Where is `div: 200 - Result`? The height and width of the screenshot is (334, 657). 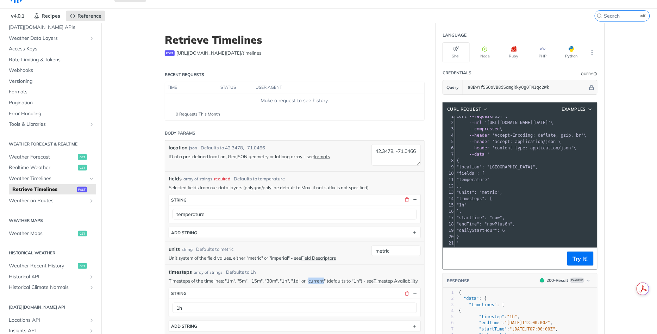
div: 200 - Result is located at coordinates (558, 280).